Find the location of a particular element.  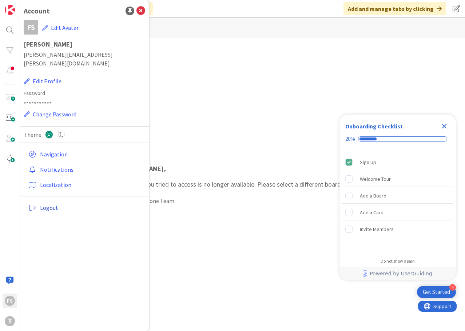

span: Theme is located at coordinates (32, 135).